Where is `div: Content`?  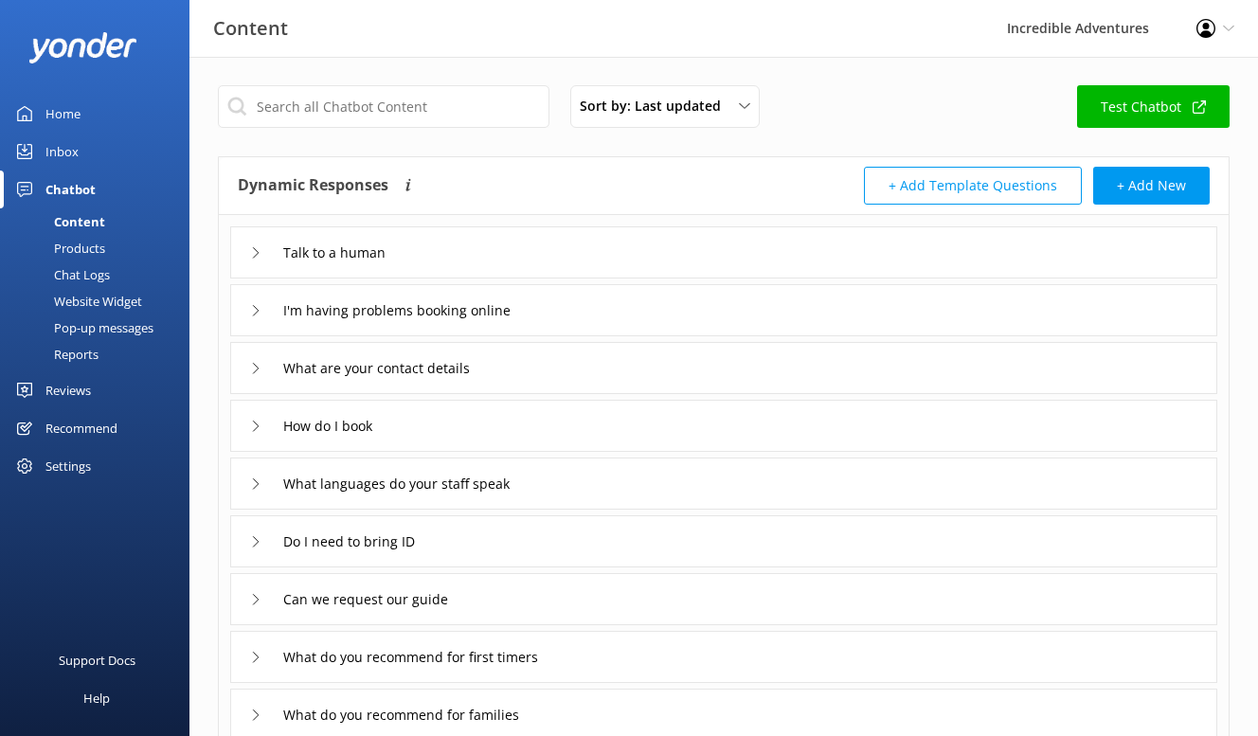 div: Content is located at coordinates (58, 222).